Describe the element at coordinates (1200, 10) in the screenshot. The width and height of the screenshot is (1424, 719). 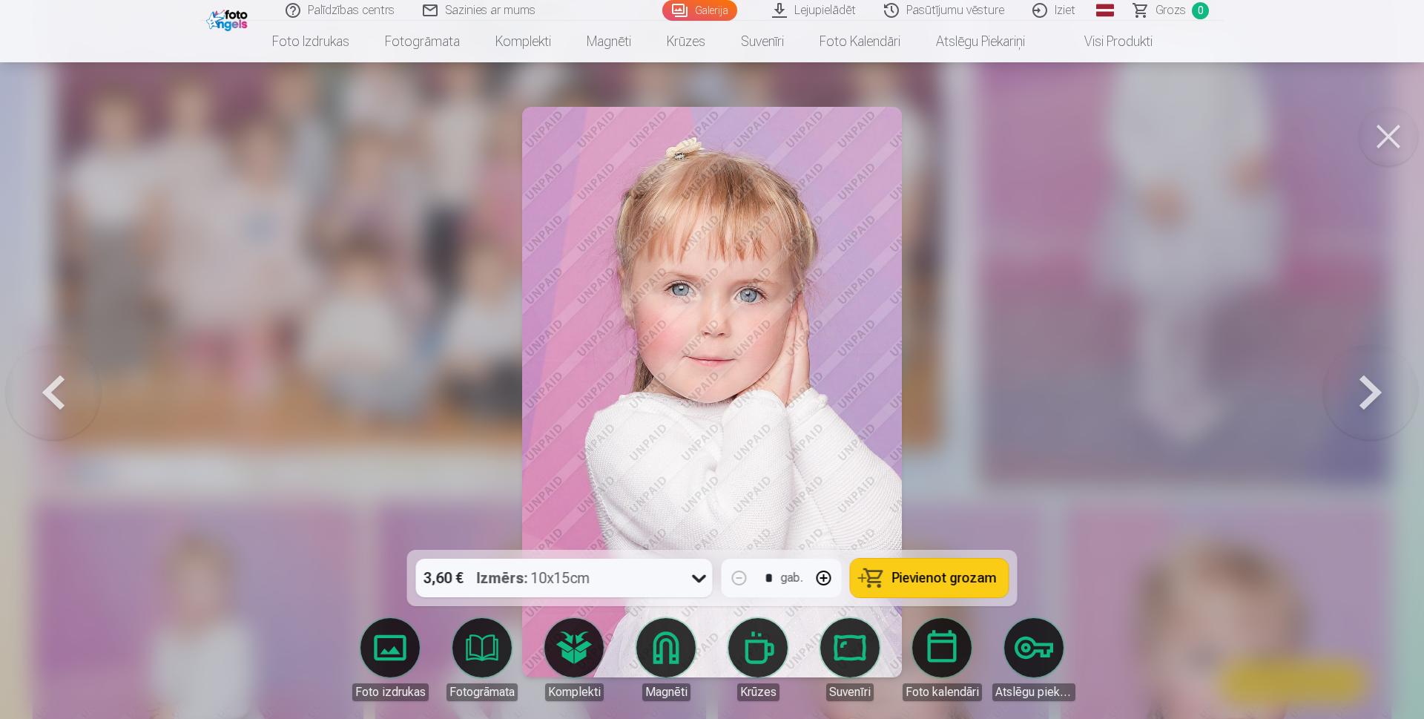
I see `span: 0` at that location.